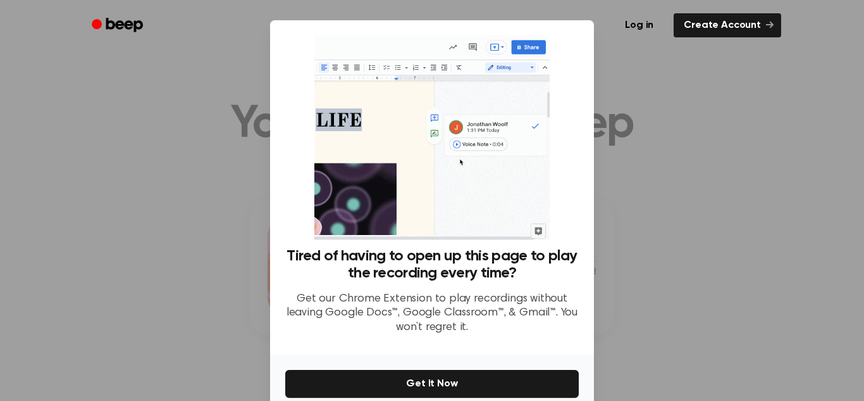 This screenshot has height=401, width=864. What do you see at coordinates (432, 383) in the screenshot?
I see `button: Get It Now` at bounding box center [432, 383].